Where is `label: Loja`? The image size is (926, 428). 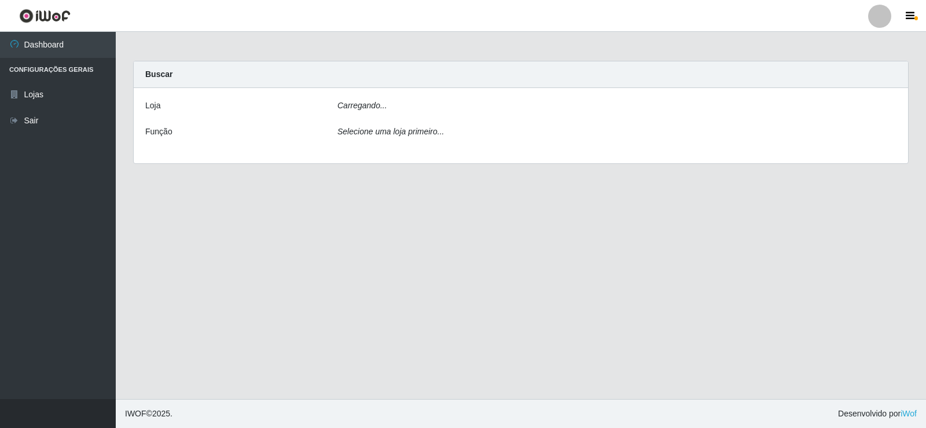 label: Loja is located at coordinates (153, 105).